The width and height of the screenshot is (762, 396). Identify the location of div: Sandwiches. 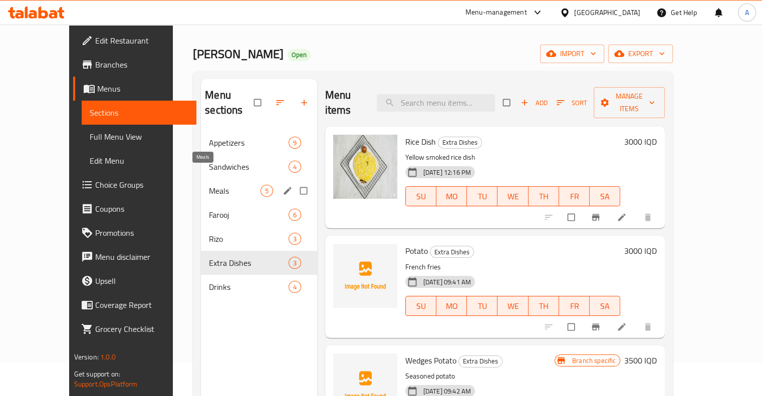
(248, 167).